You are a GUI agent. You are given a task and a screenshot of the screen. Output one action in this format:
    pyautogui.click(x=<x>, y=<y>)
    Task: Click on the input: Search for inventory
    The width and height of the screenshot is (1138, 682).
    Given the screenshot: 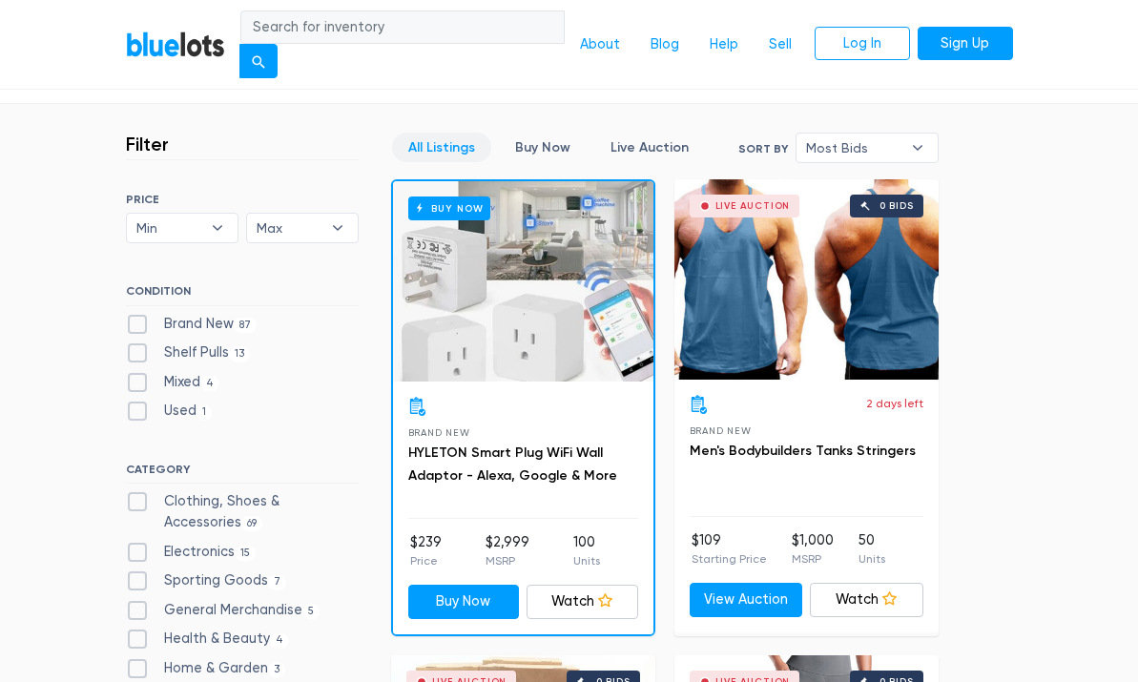 What is the action you would take?
    pyautogui.click(x=402, y=28)
    